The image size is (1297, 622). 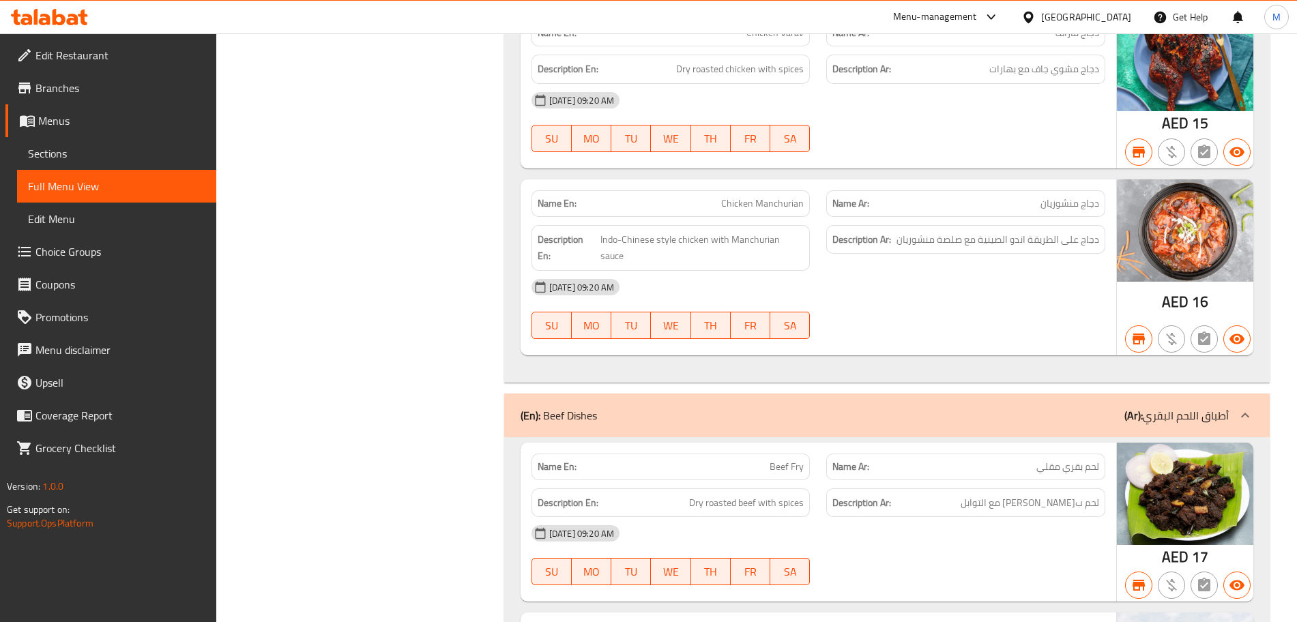 What do you see at coordinates (1068, 467) in the screenshot?
I see `span: لحم بقري مقلي` at bounding box center [1068, 467].